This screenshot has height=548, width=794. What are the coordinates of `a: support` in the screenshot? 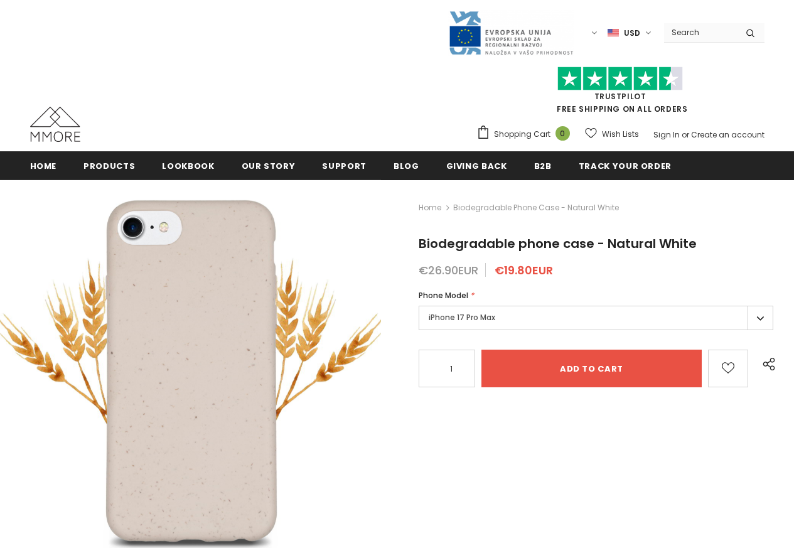 It's located at (344, 165).